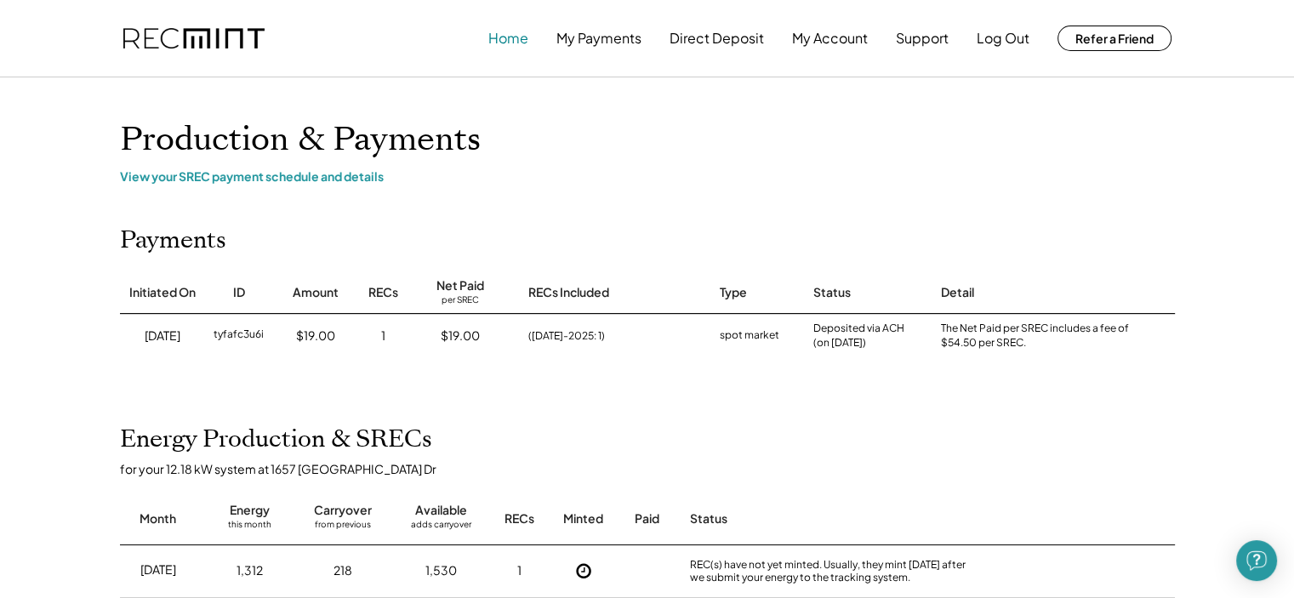 The image size is (1294, 598). I want to click on div: View your SREC payment schedule and details, so click(647, 176).